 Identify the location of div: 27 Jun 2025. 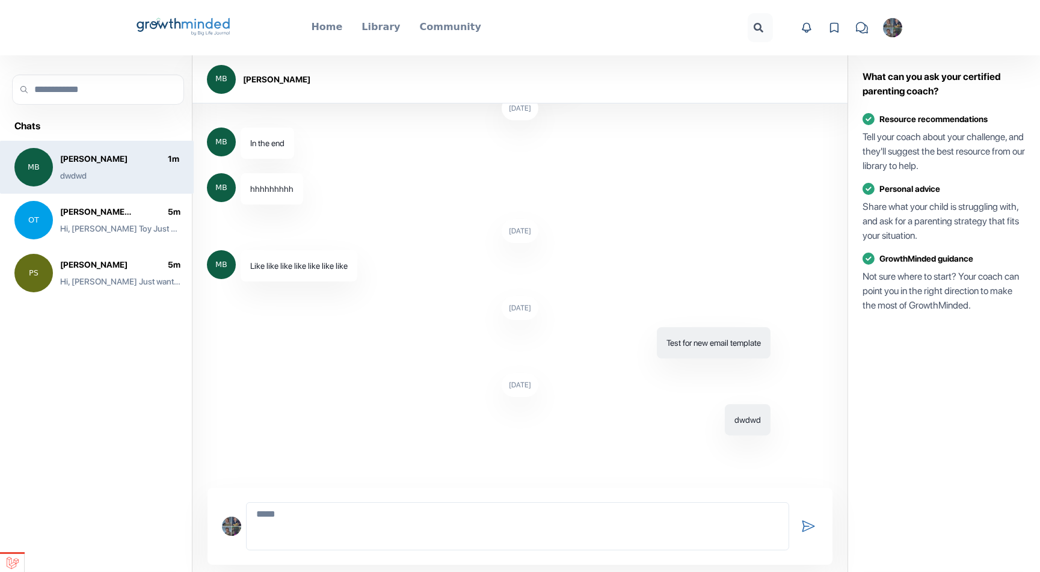
(173, 159).